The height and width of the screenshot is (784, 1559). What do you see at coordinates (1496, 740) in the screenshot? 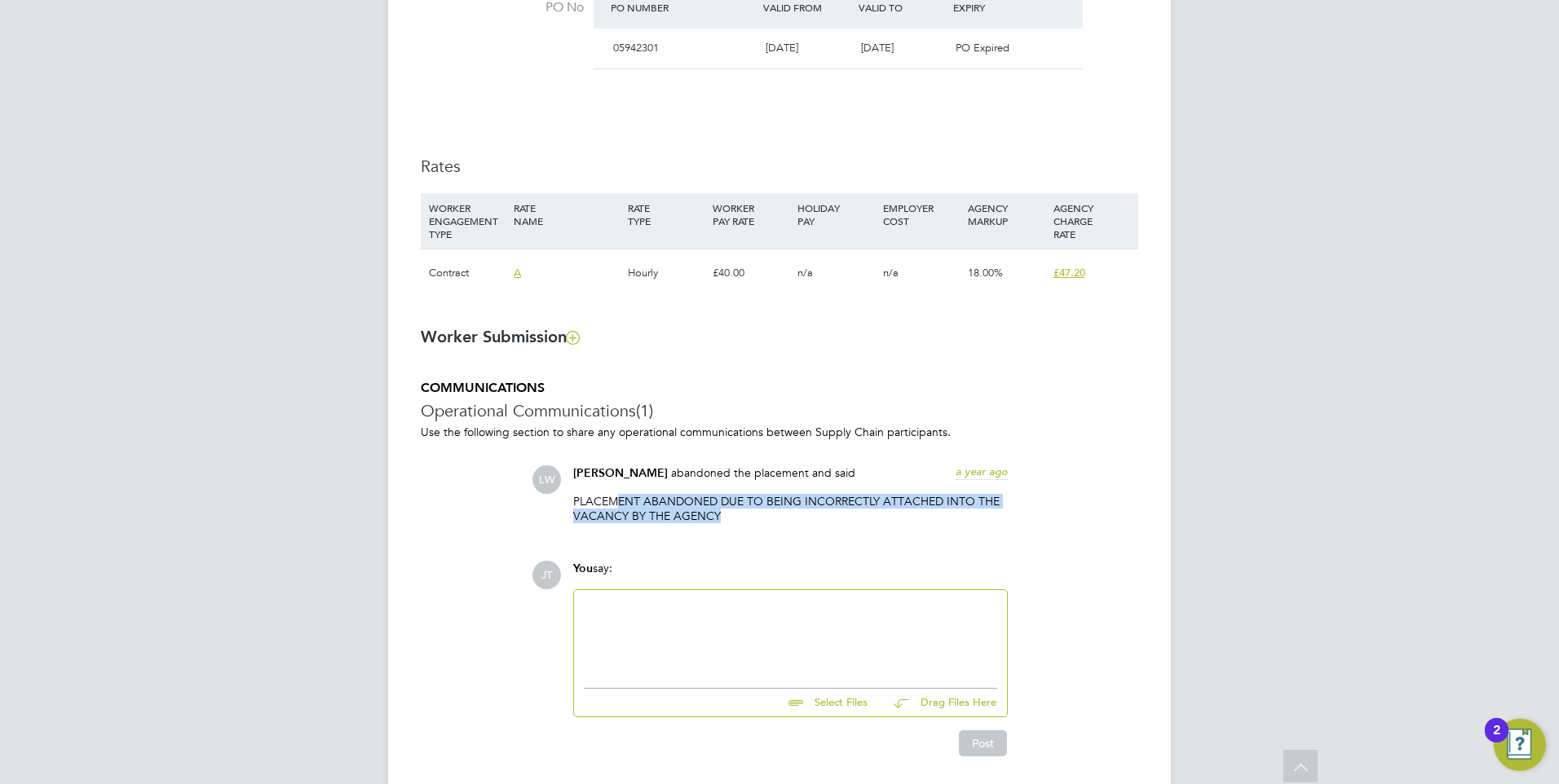
I see `div: 2` at bounding box center [1496, 740].